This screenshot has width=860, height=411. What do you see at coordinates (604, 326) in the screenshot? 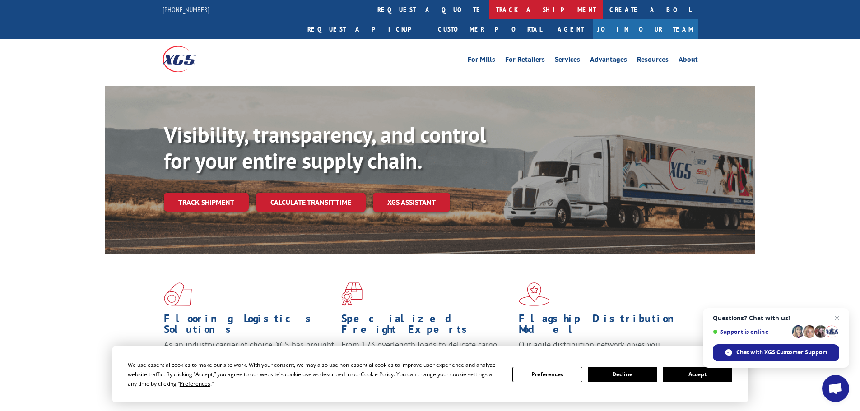
I see `h1: Flagship Distribution Model` at bounding box center [604, 326].